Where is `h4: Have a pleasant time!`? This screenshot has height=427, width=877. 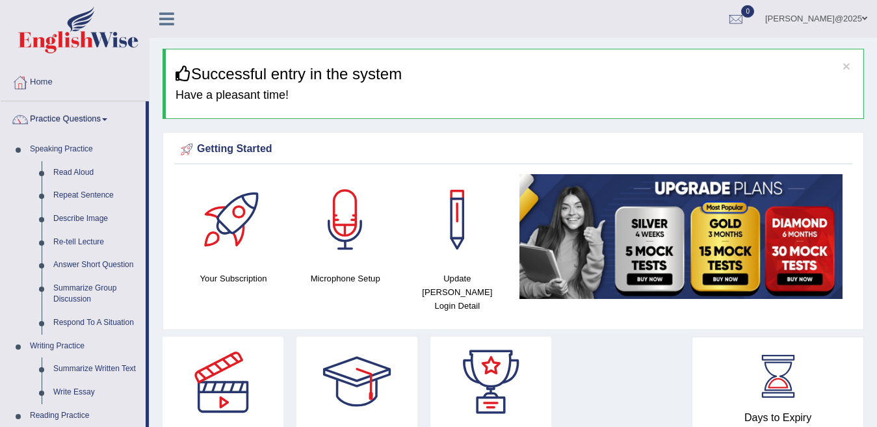 h4: Have a pleasant time! is located at coordinates (514, 96).